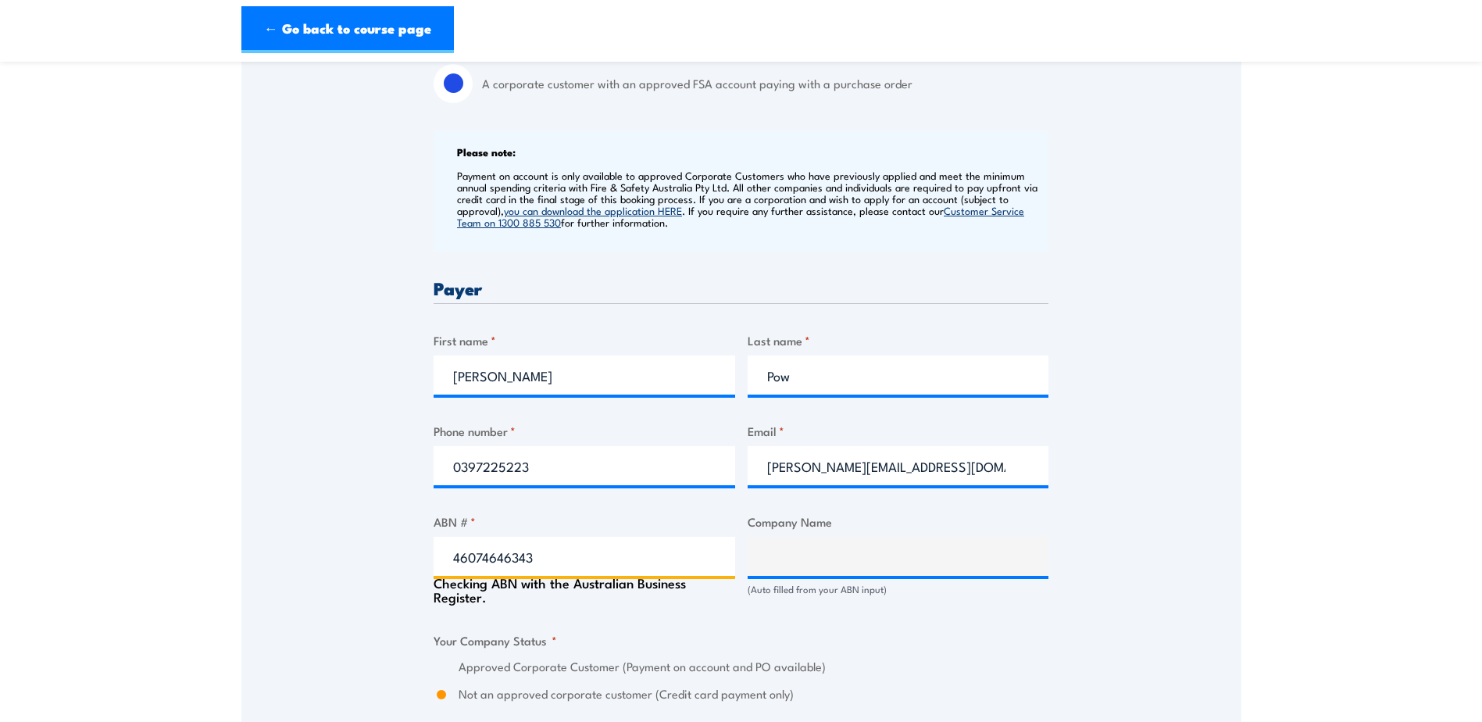 Image resolution: width=1482 pixels, height=722 pixels. What do you see at coordinates (486, 152) in the screenshot?
I see `b: Please note:` at bounding box center [486, 152].